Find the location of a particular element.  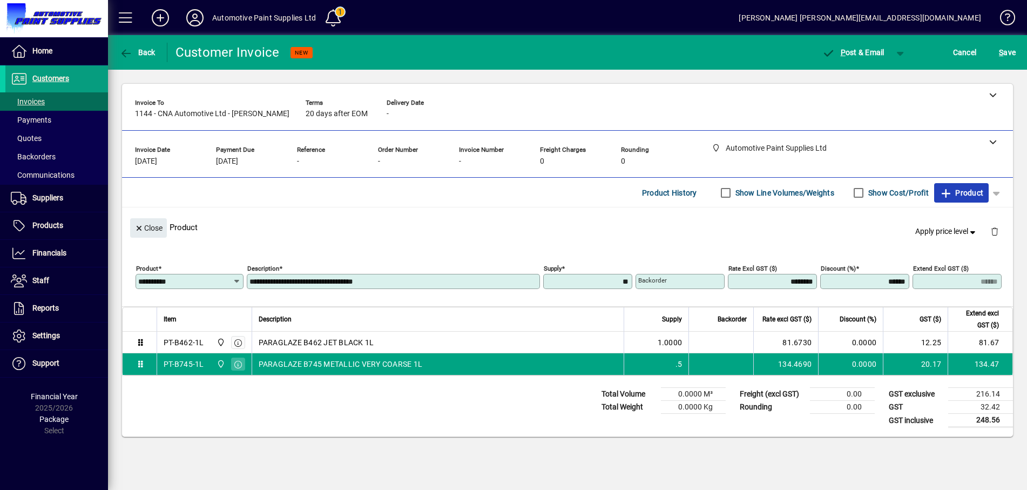

label: Show Cost/Profit is located at coordinates (897, 193).